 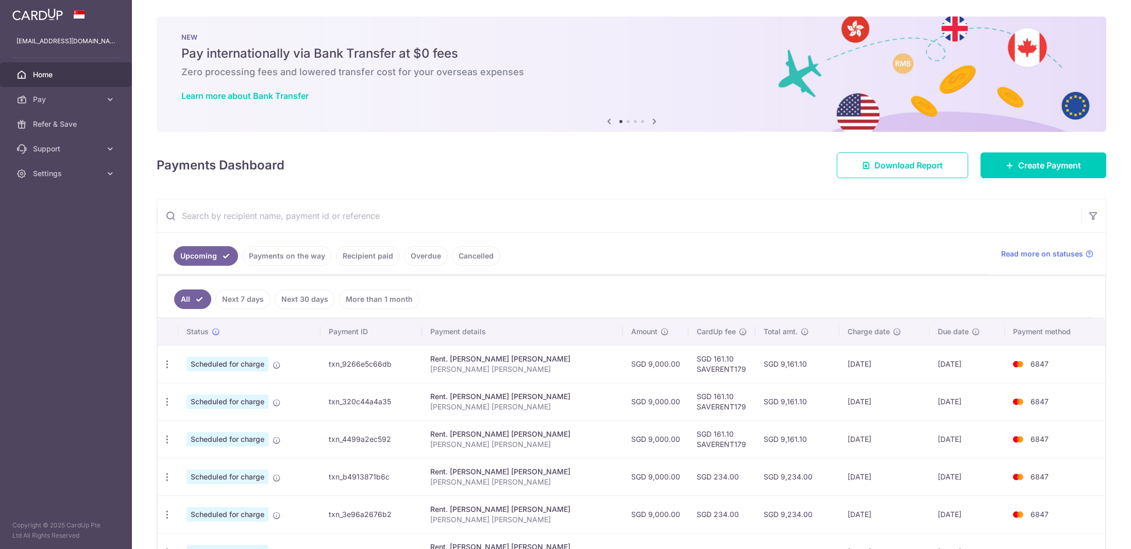 What do you see at coordinates (368, 256) in the screenshot?
I see `a: Recipient paid` at bounding box center [368, 256].